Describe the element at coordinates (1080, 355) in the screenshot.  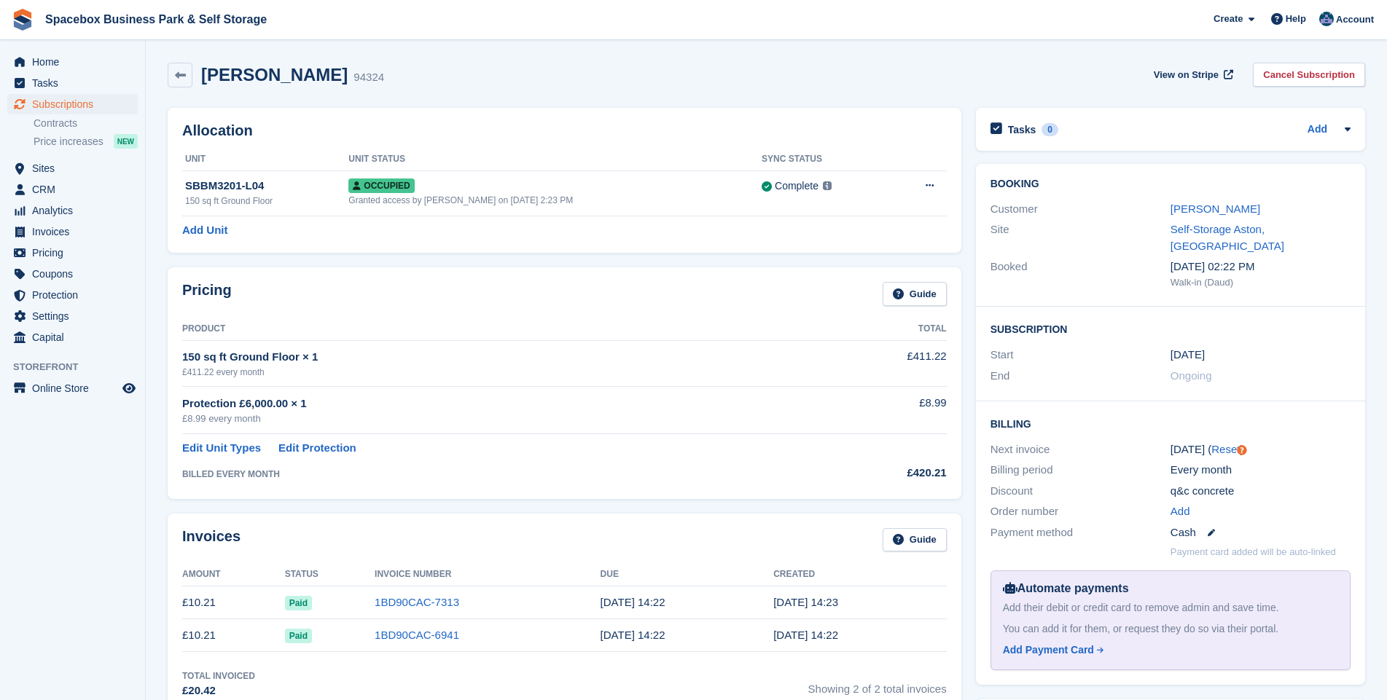
I see `div: Start` at that location.